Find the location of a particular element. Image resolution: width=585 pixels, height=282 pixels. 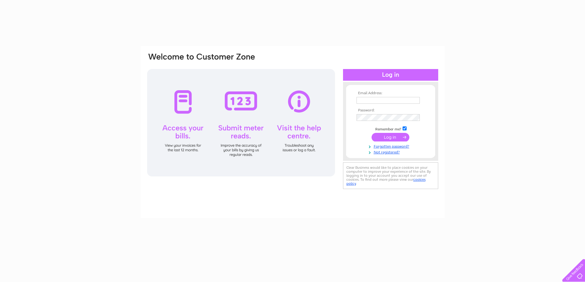

th: Email Address: is located at coordinates (390, 93).